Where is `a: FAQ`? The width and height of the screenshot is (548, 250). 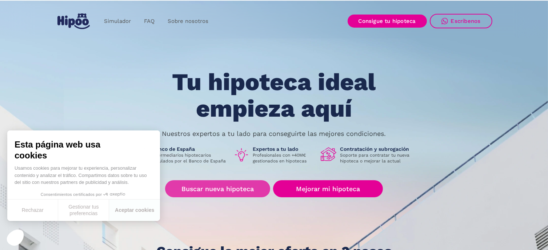 a: FAQ is located at coordinates (149, 21).